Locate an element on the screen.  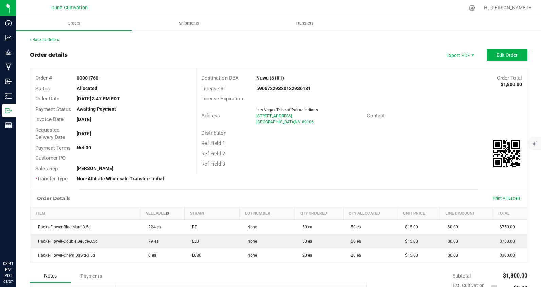
p: 03:41 PM PDT is located at coordinates (8, 270).